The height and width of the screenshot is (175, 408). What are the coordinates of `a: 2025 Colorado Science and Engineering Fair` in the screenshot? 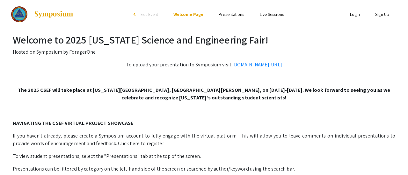 It's located at (42, 14).